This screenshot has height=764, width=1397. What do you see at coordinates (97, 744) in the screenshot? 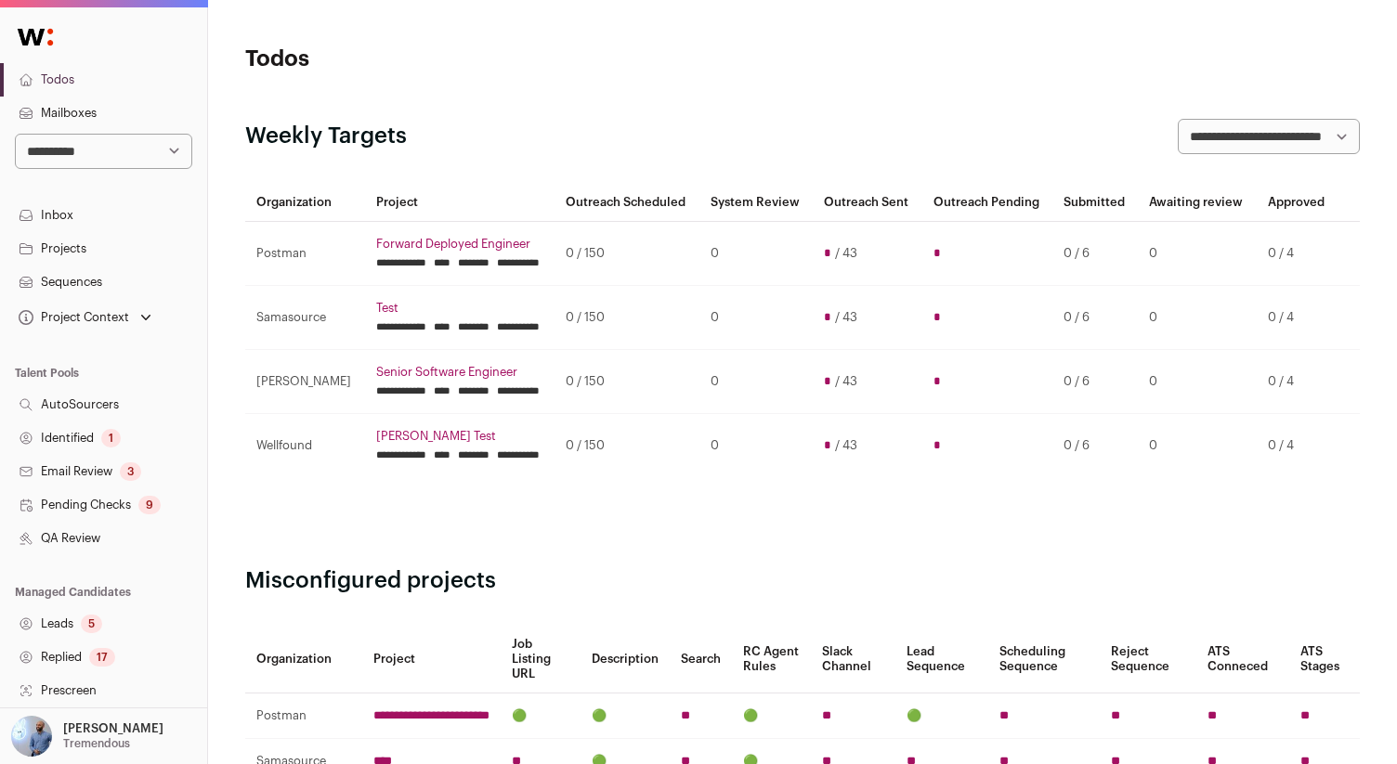
I see `p: Tremendous` at bounding box center [97, 744].